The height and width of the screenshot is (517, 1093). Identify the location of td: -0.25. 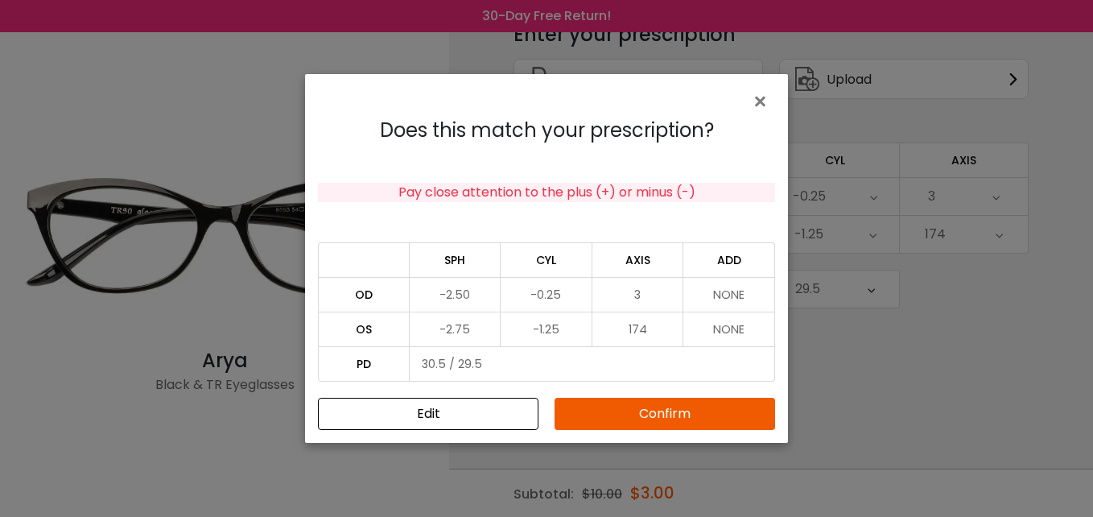
(547, 294).